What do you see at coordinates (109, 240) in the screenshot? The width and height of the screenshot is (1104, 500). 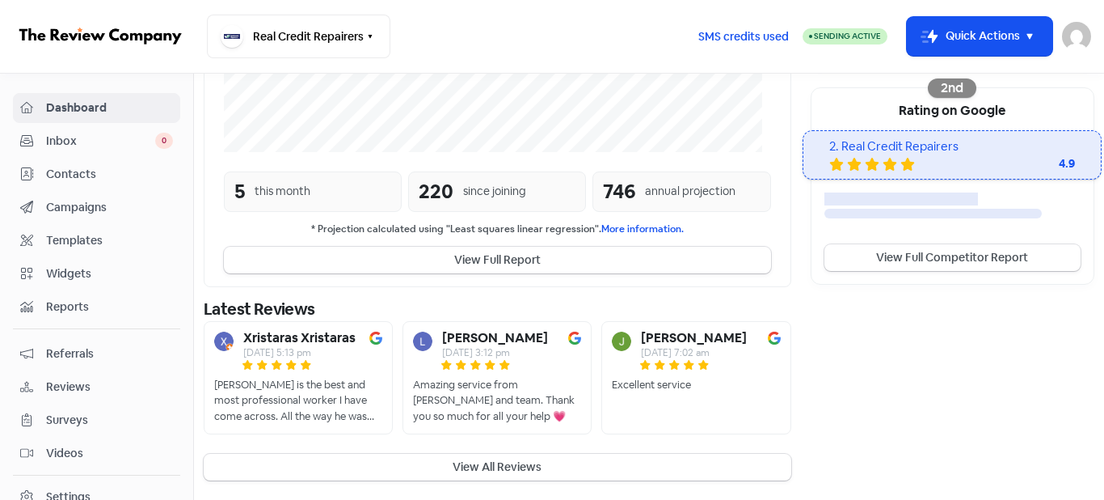 I see `span: Templates` at bounding box center [109, 240].